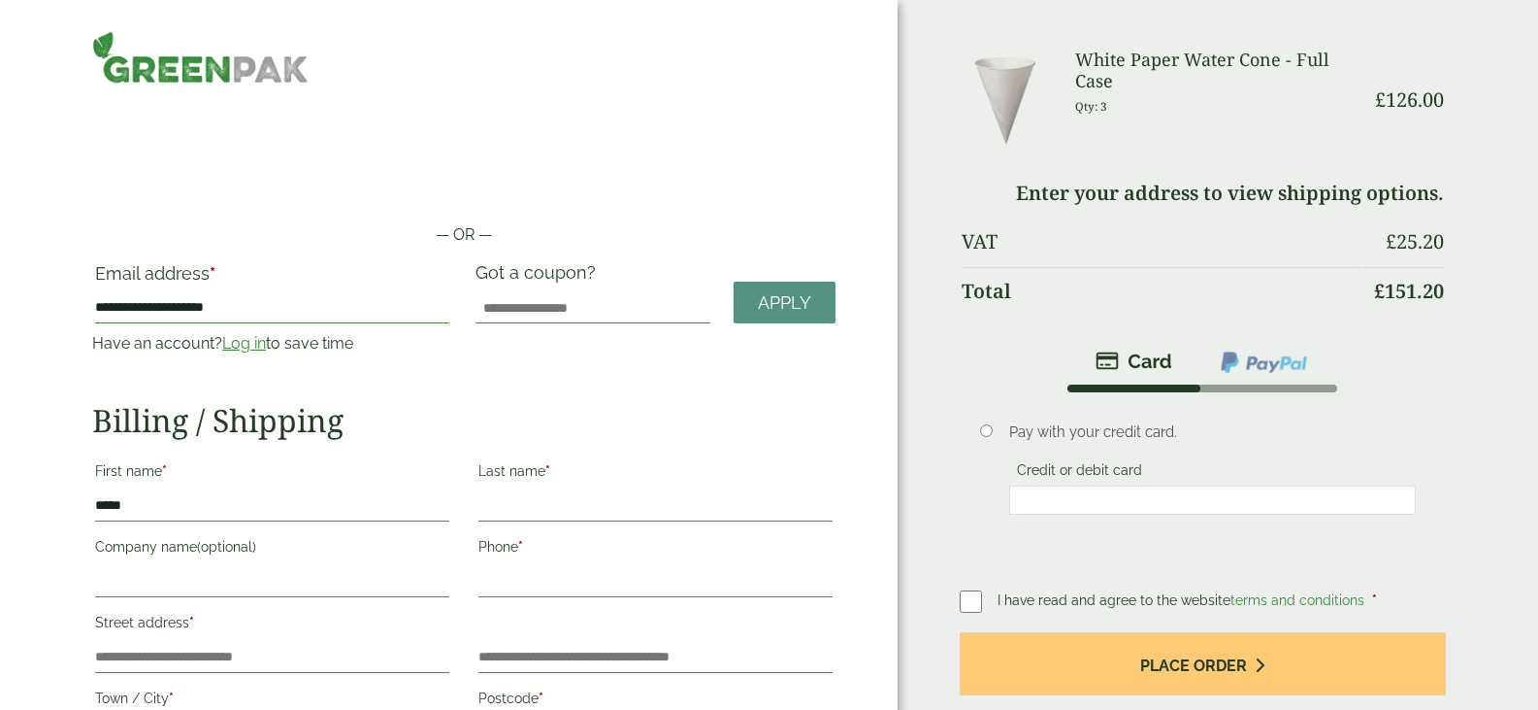 The height and width of the screenshot is (710, 1538). What do you see at coordinates (1217, 70) in the screenshot?
I see `h3: White Paper Water Cone - Full Case` at bounding box center [1217, 70].